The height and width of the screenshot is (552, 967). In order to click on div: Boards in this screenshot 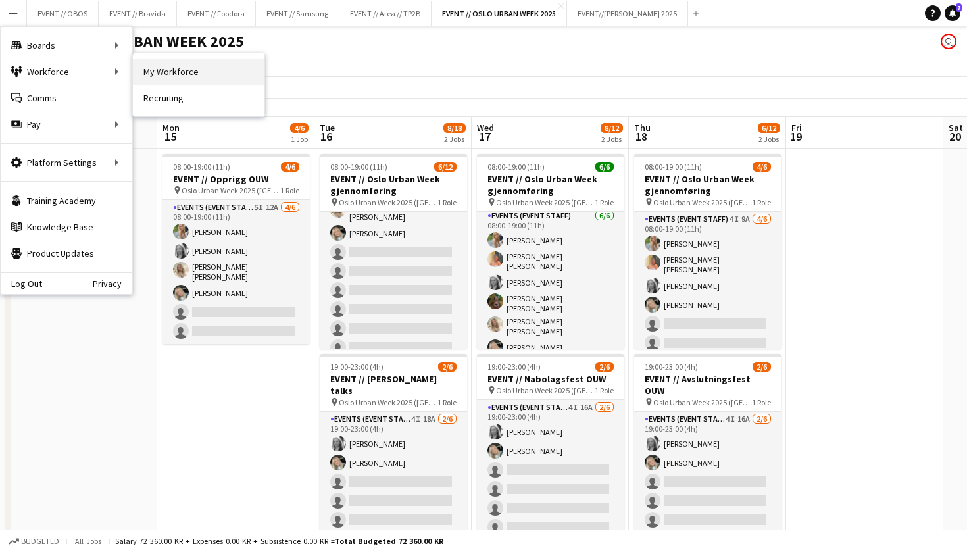, I will do `click(66, 45)`.